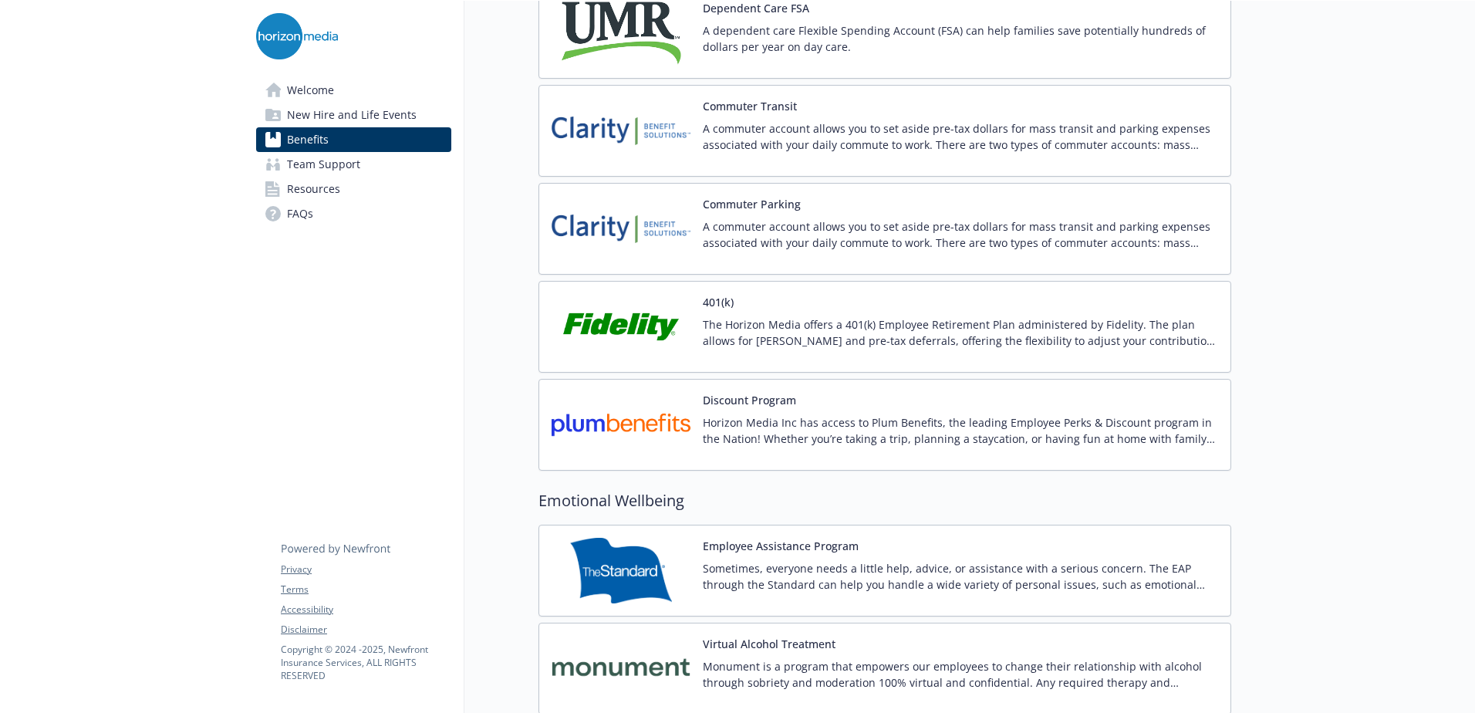 This screenshot has height=713, width=1475. Describe the element at coordinates (323, 164) in the screenshot. I see `span: Team Support` at that location.